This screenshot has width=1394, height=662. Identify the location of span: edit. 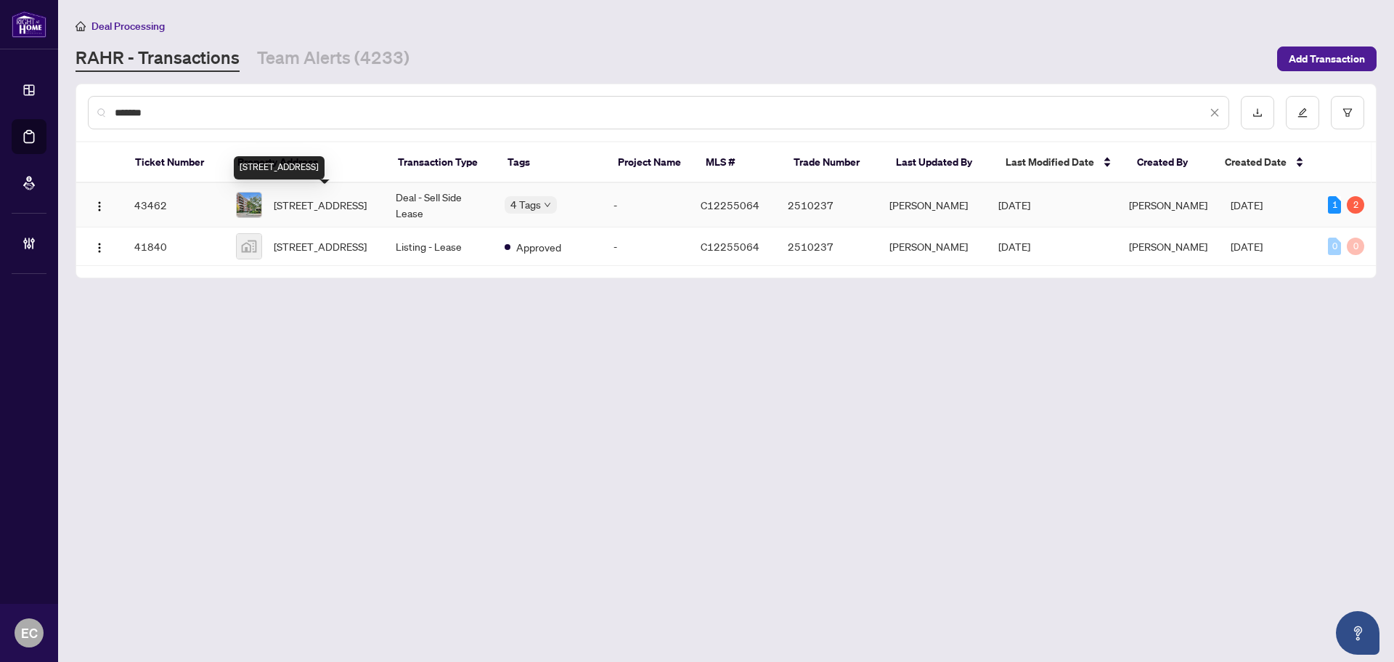
(1303, 113).